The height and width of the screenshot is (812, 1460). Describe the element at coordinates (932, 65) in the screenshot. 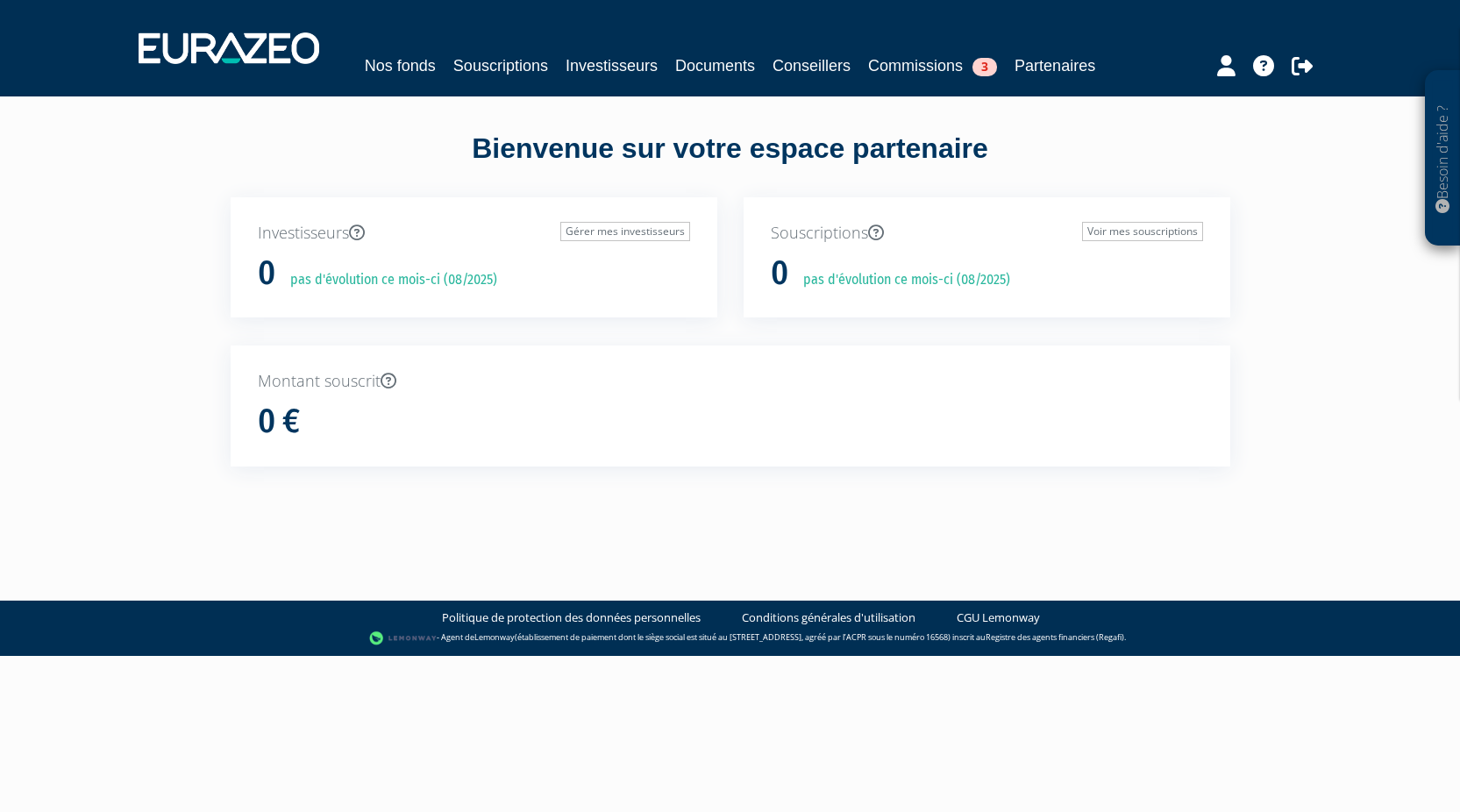

I see `a: Commissions3` at that location.